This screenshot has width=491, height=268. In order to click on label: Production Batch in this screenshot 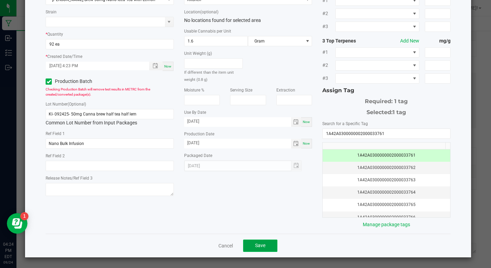, I will do `click(75, 81)`.